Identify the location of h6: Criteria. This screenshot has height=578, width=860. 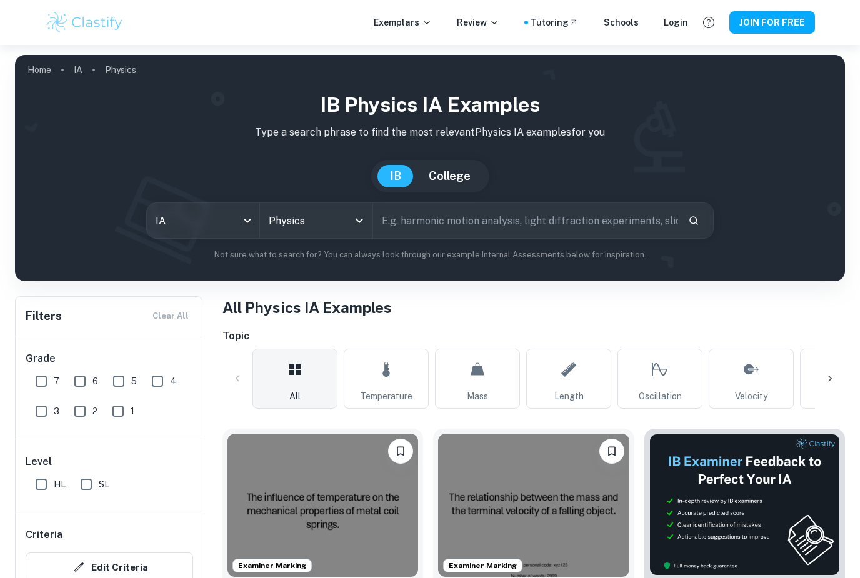
(44, 535).